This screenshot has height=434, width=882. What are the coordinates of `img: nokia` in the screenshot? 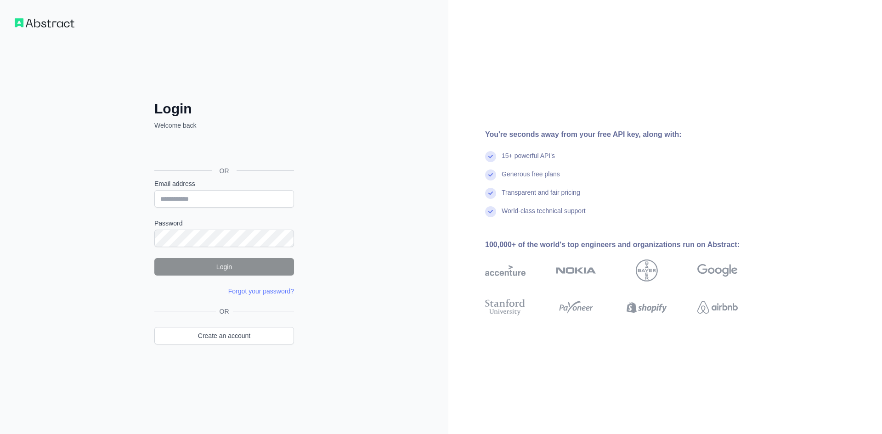 It's located at (576, 271).